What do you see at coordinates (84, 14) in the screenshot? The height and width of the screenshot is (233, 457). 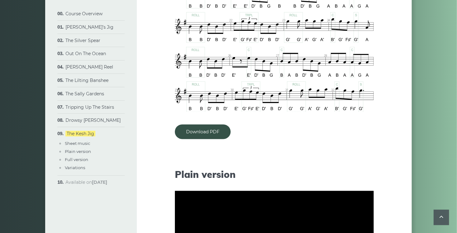 I see `a: Course Overview` at bounding box center [84, 14].